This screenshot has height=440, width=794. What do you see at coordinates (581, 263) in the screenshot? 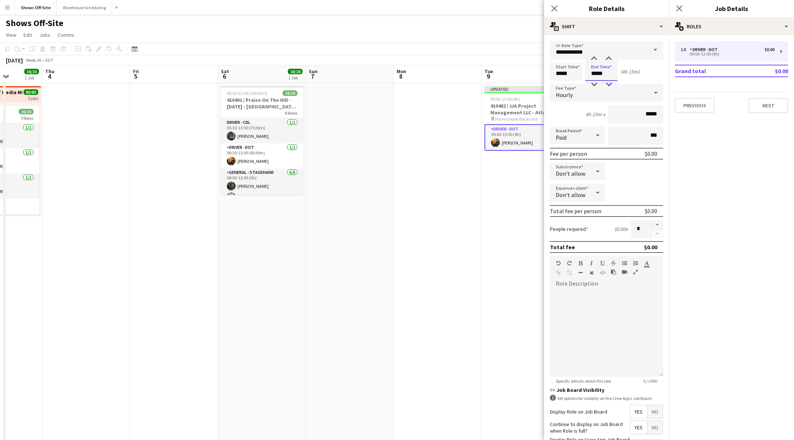
I see `button: Bold` at bounding box center [581, 263].